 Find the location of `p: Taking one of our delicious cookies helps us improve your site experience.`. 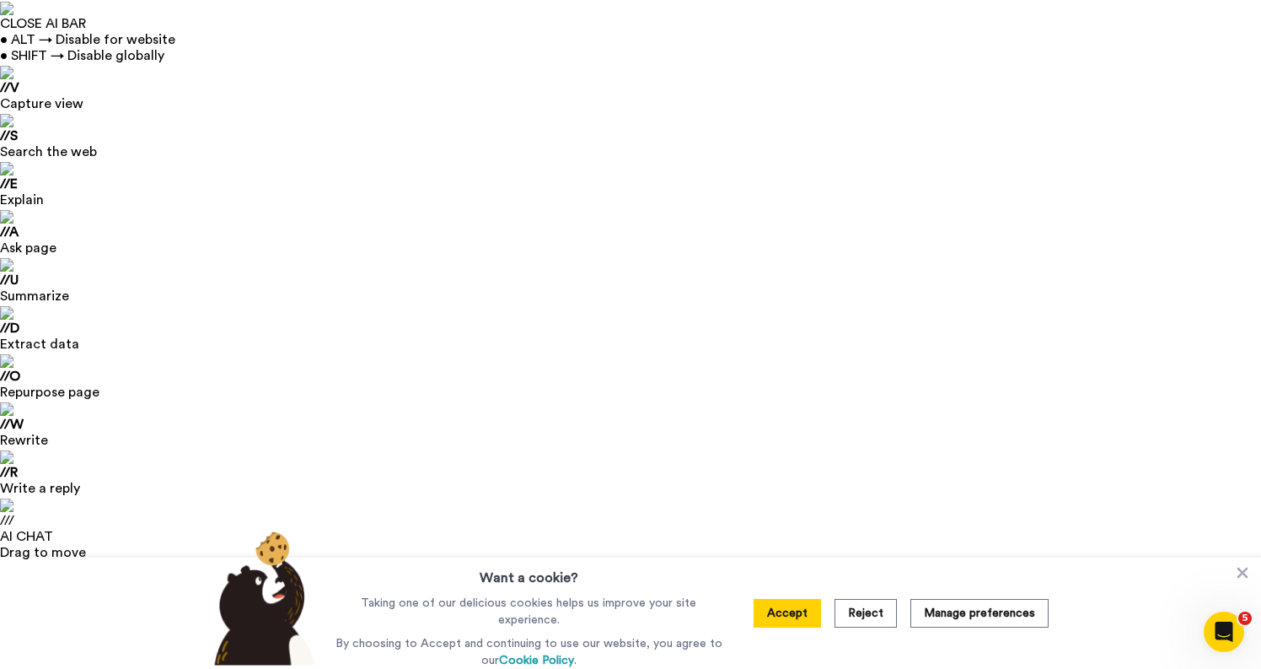

p: Taking one of our delicious cookies helps us improve your site experience. is located at coordinates (529, 611).